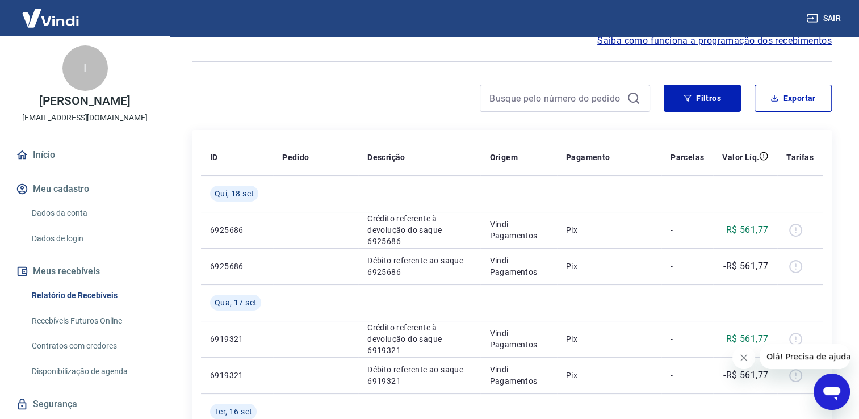  I want to click on a: Recebíveis Futuros Online, so click(91, 321).